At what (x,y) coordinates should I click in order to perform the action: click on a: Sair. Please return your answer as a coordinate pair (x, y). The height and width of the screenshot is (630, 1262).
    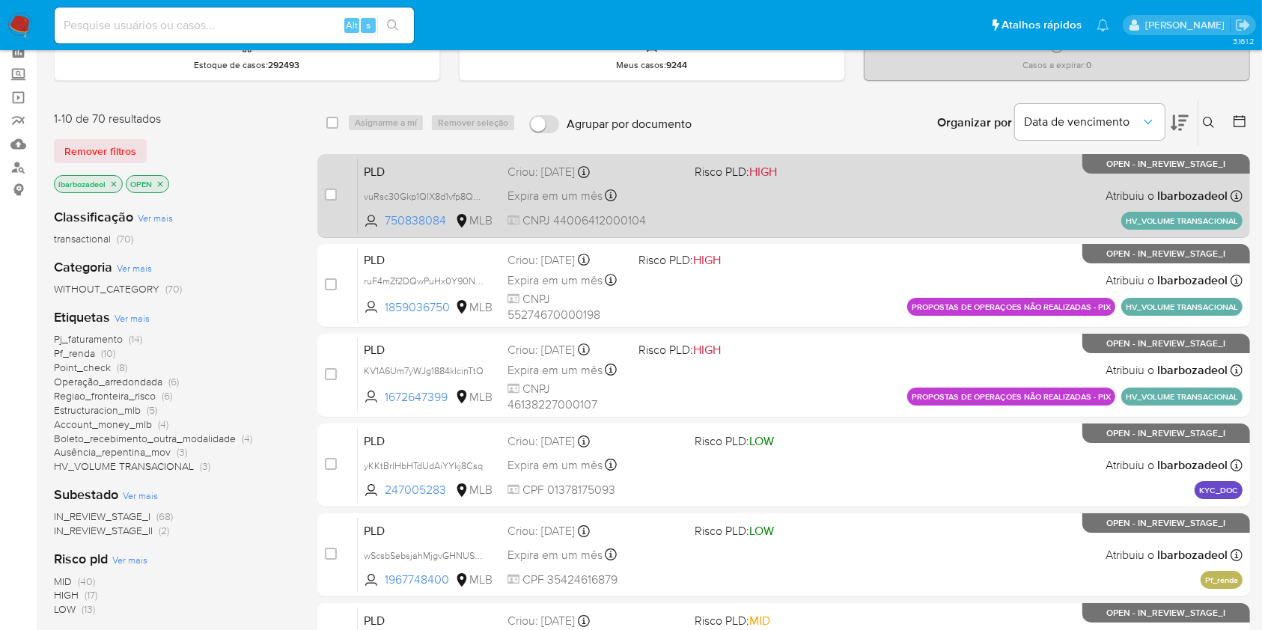
    Looking at the image, I should click on (1243, 25).